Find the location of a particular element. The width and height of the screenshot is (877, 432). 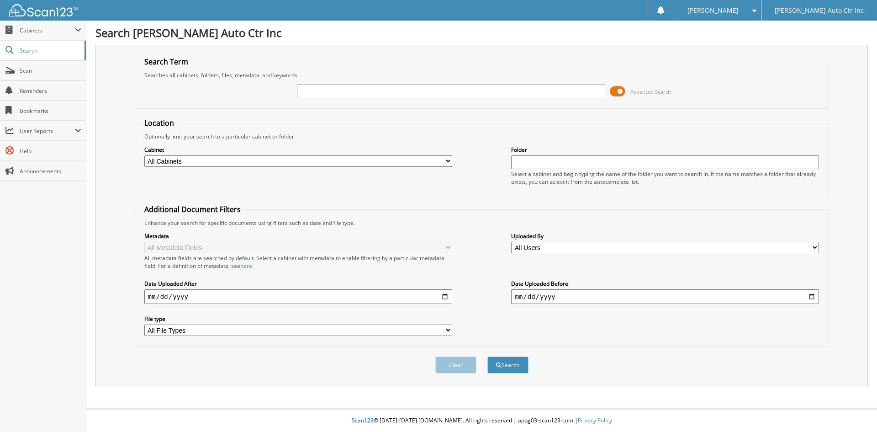

div: Select a cabinet and begin typing the name of the folder you want to search in. If the name match... is located at coordinates (665, 178).